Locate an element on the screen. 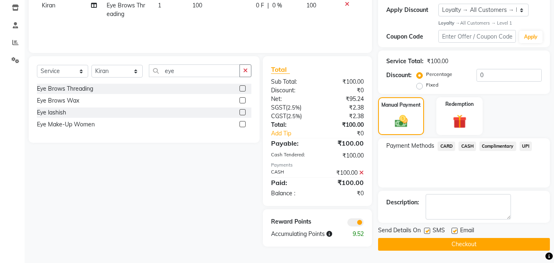  span: CGST is located at coordinates (278, 116).